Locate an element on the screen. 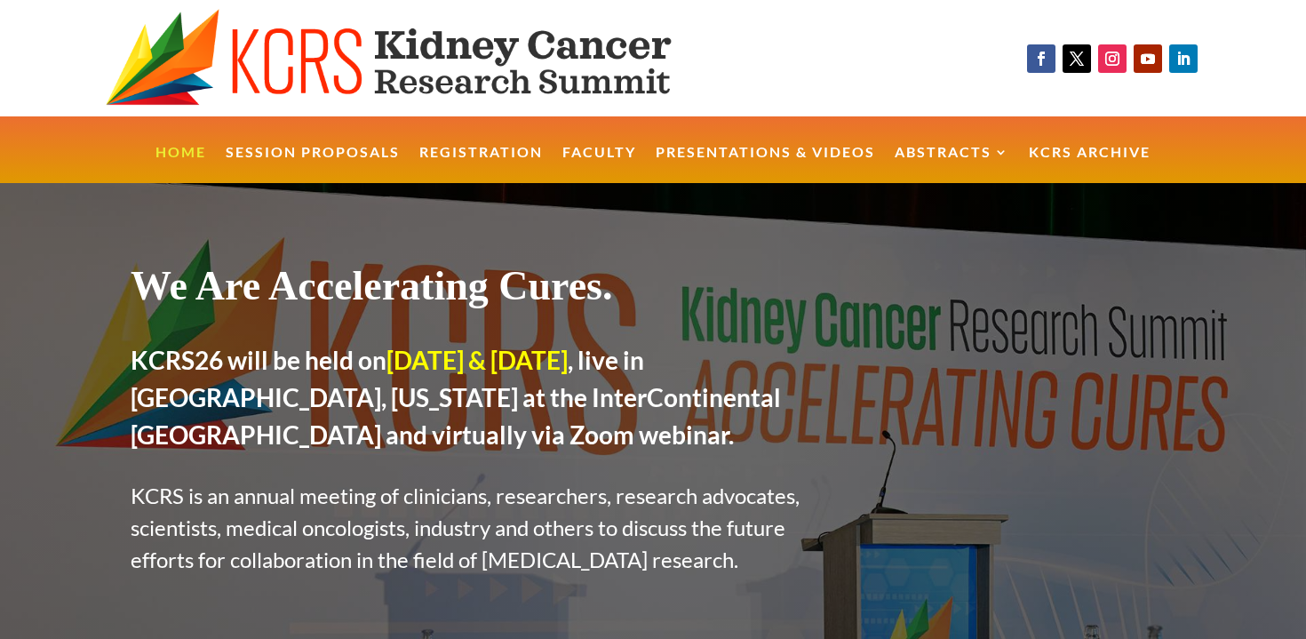 The height and width of the screenshot is (639, 1306). img: KCRS generic logo wide is located at coordinates (423, 58).